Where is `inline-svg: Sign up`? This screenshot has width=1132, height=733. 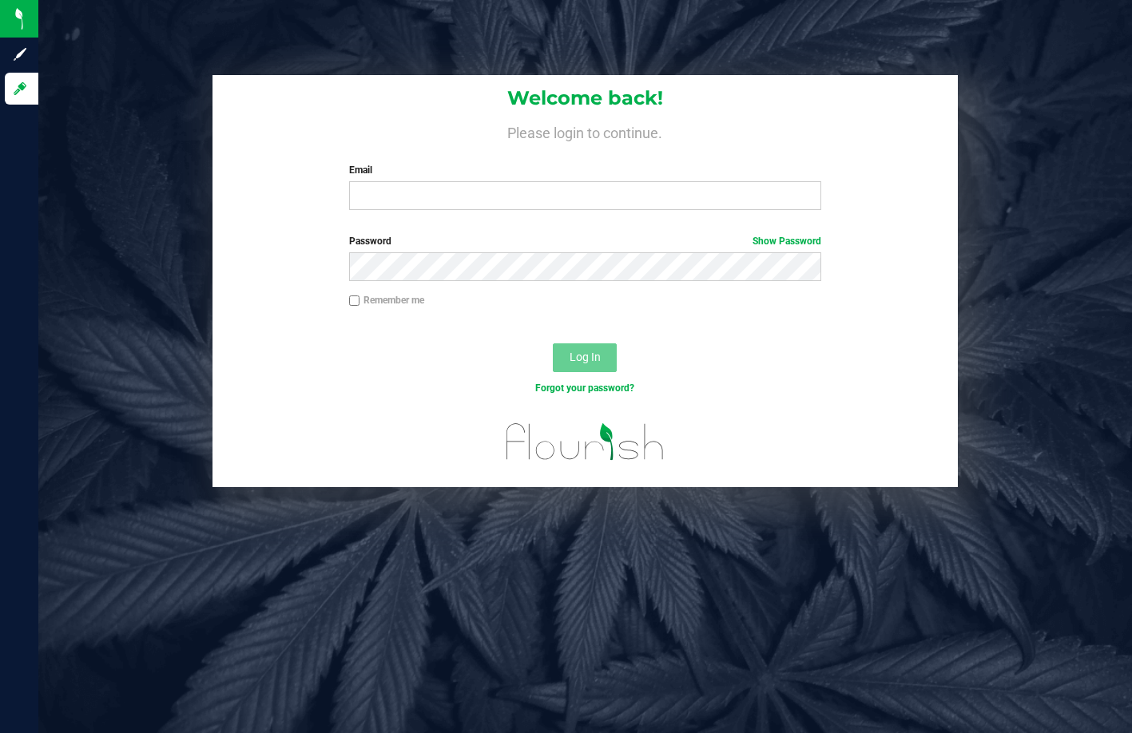
inline-svg: Sign up is located at coordinates (20, 54).